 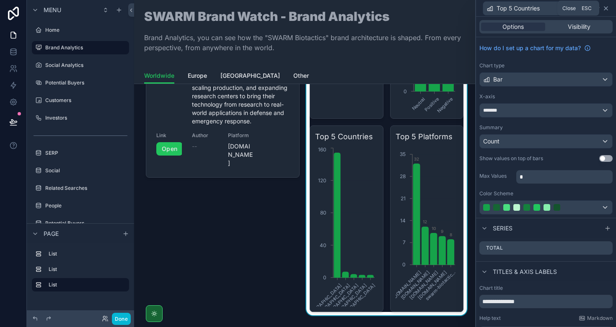 What do you see at coordinates (86, 118) in the screenshot?
I see `label: Investors` at bounding box center [86, 118].